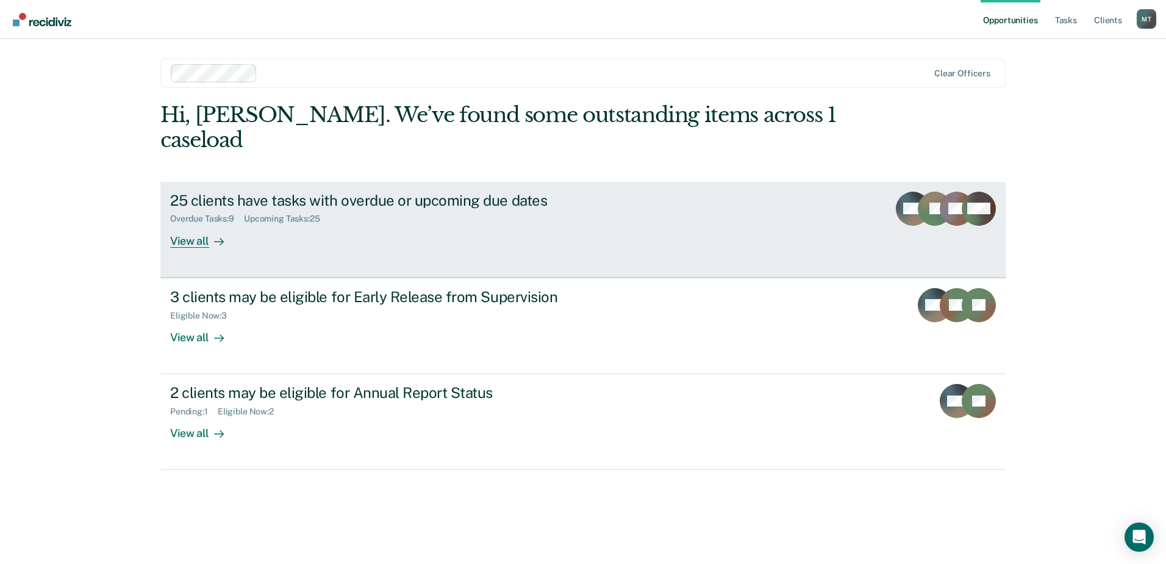 The width and height of the screenshot is (1166, 564). Describe the element at coordinates (962, 73) in the screenshot. I see `div: Clear officers` at that location.